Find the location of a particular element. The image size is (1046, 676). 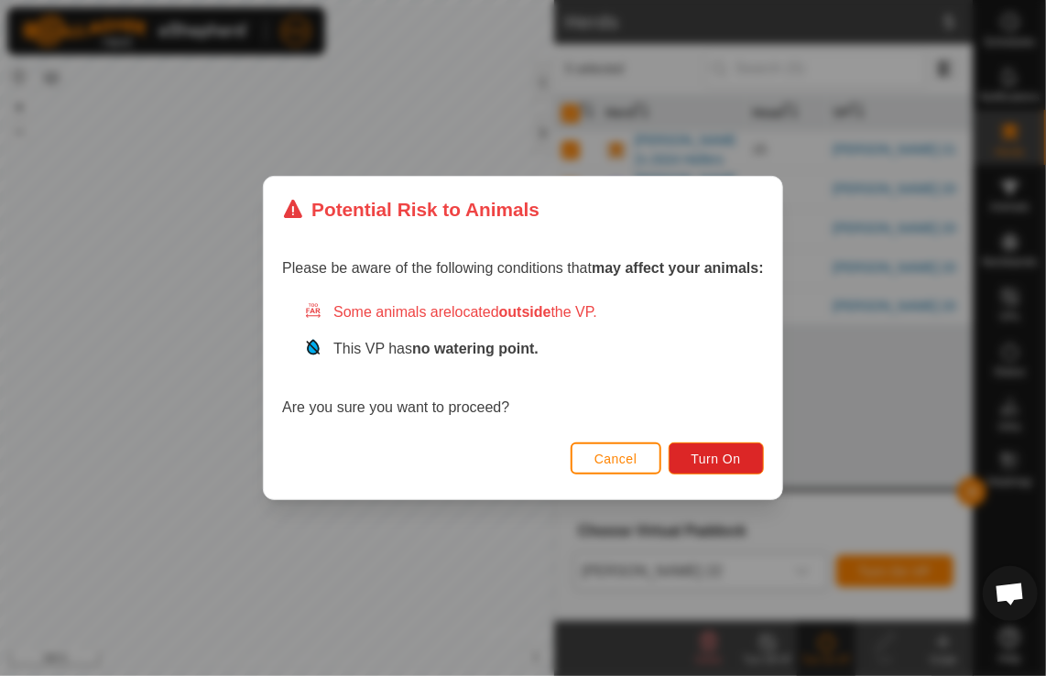

strong: outside is located at coordinates (525, 311).